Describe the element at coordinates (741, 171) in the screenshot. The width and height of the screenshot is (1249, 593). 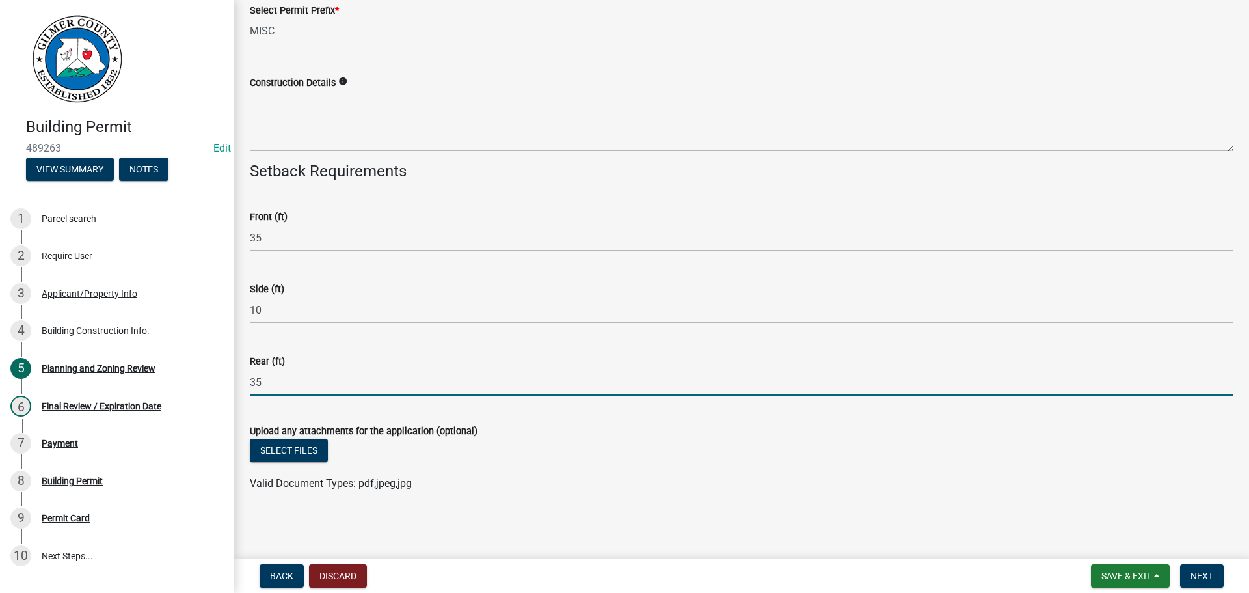
I see `h4: Setback Requirements` at that location.